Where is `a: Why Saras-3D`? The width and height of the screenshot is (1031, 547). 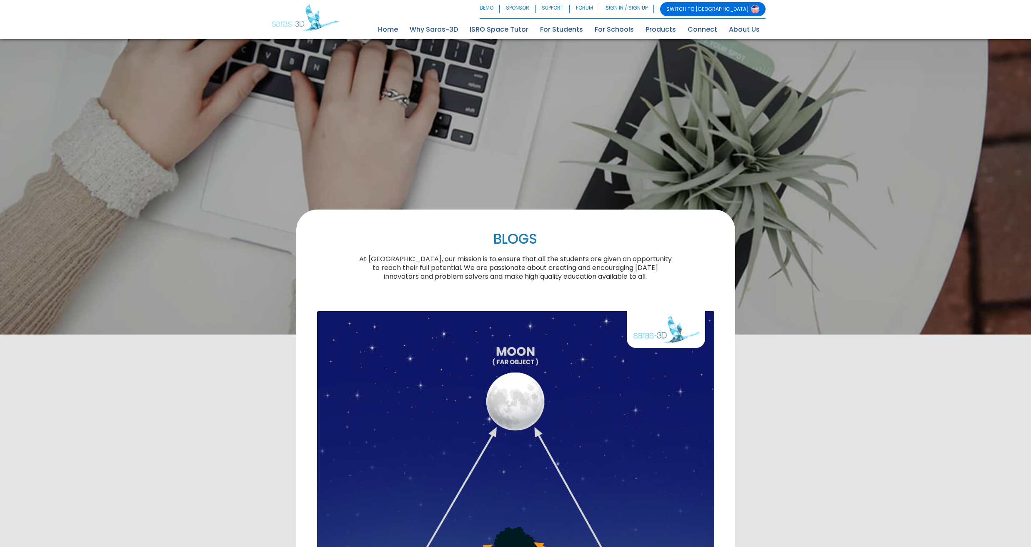 a: Why Saras-3D is located at coordinates (434, 30).